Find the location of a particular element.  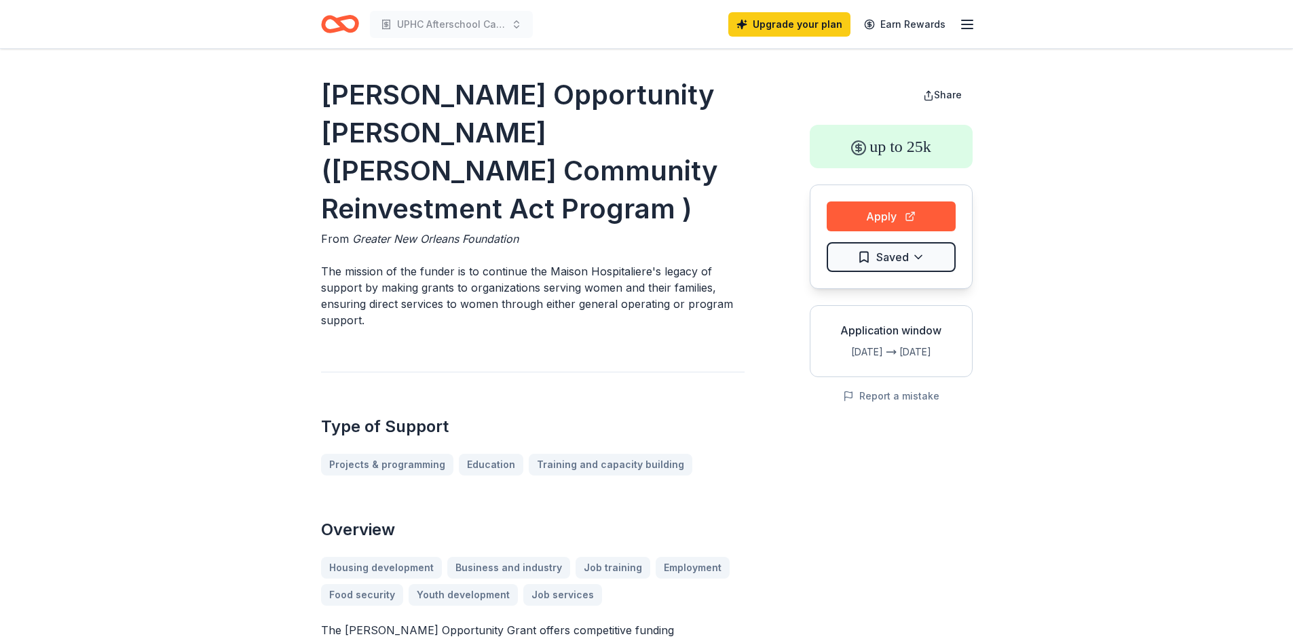

h2: Type of Support is located at coordinates (533, 427).